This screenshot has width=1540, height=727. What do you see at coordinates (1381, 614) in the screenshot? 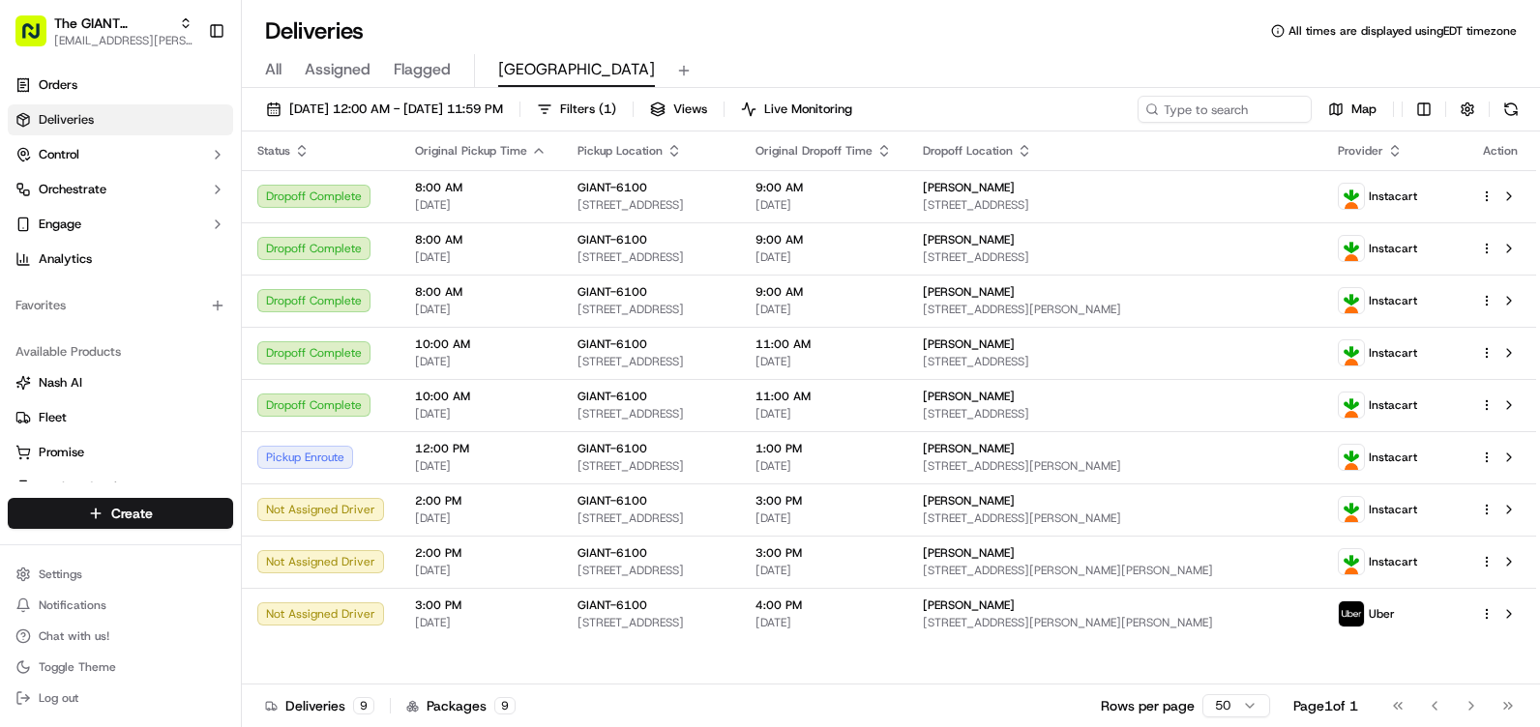
I see `span: Uber` at bounding box center [1381, 614].